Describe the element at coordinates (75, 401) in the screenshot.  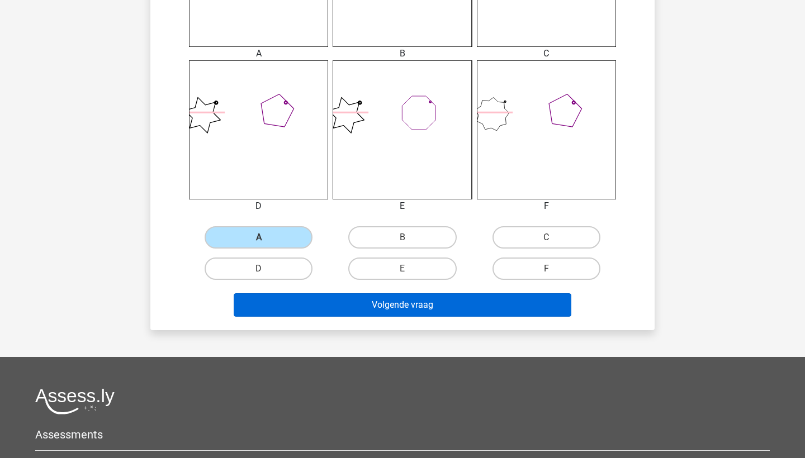
I see `img: Assessly logo` at that location.